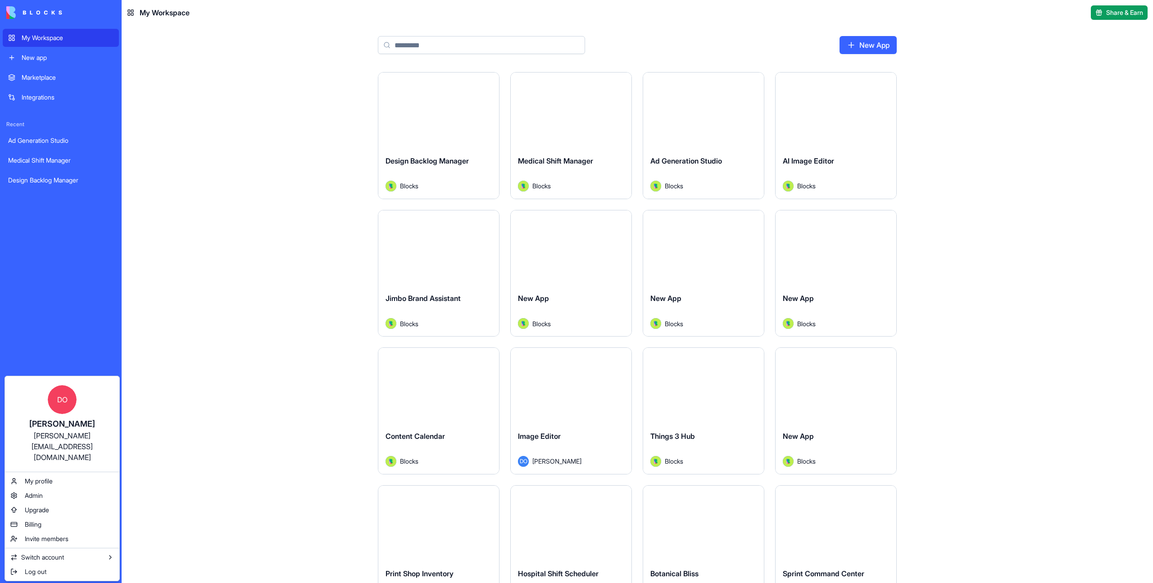 Image resolution: width=1153 pixels, height=583 pixels. I want to click on div: Medical Shift Manager, so click(61, 160).